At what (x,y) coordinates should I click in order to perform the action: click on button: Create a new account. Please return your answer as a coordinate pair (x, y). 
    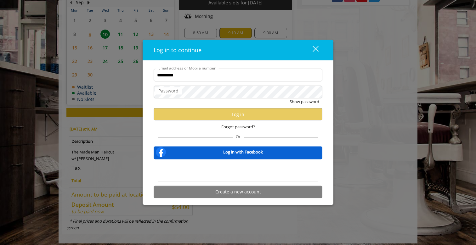
    Looking at the image, I should click on (238, 192).